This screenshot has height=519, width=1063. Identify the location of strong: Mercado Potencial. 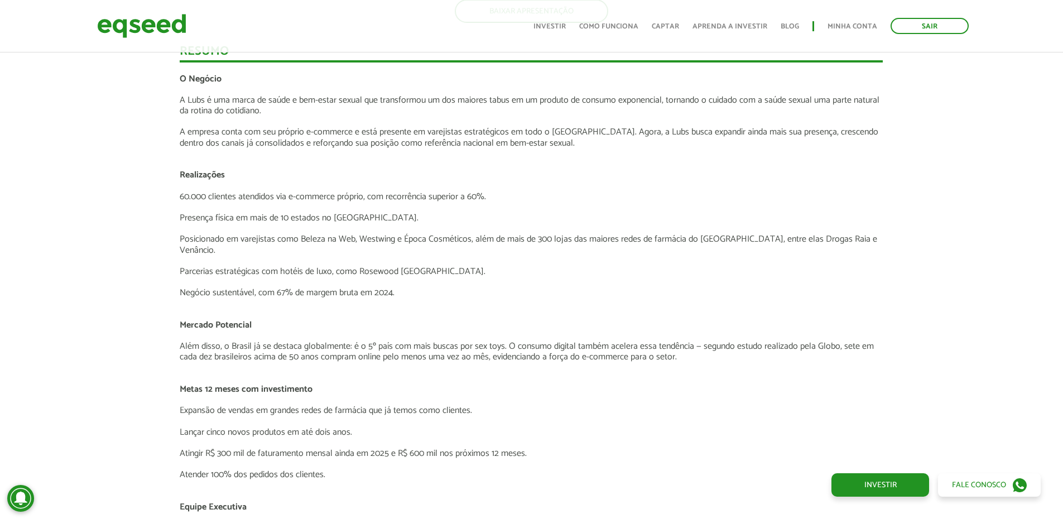
(215, 325).